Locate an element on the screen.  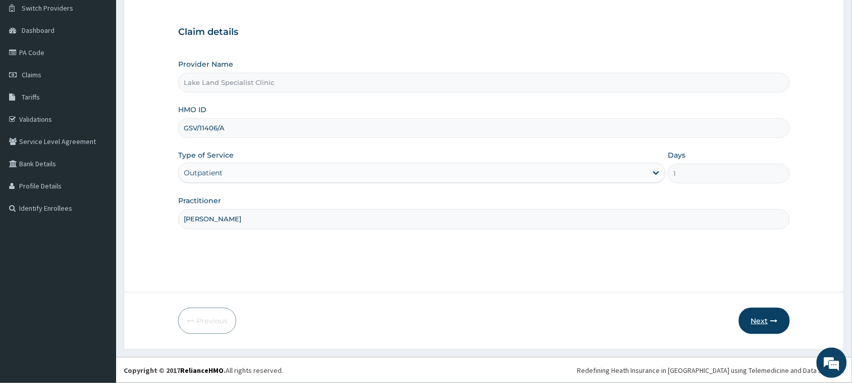
span: Claims is located at coordinates (31, 75).